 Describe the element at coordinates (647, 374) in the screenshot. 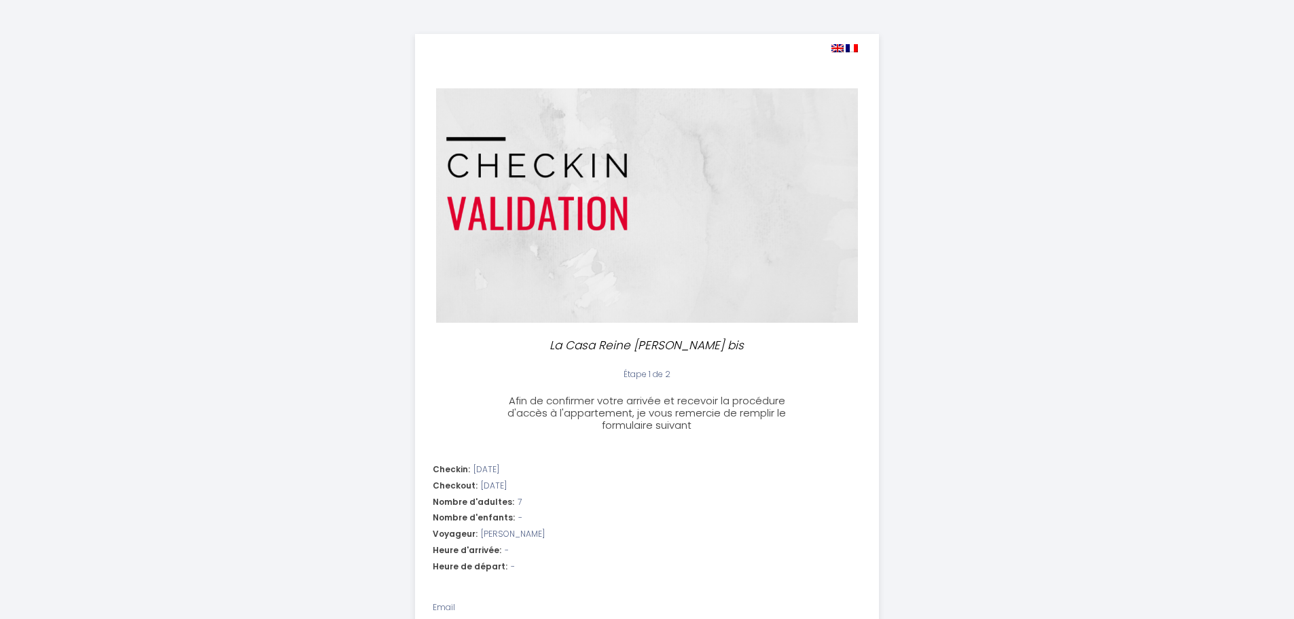

I see `span: Étape 1 de 2` at that location.